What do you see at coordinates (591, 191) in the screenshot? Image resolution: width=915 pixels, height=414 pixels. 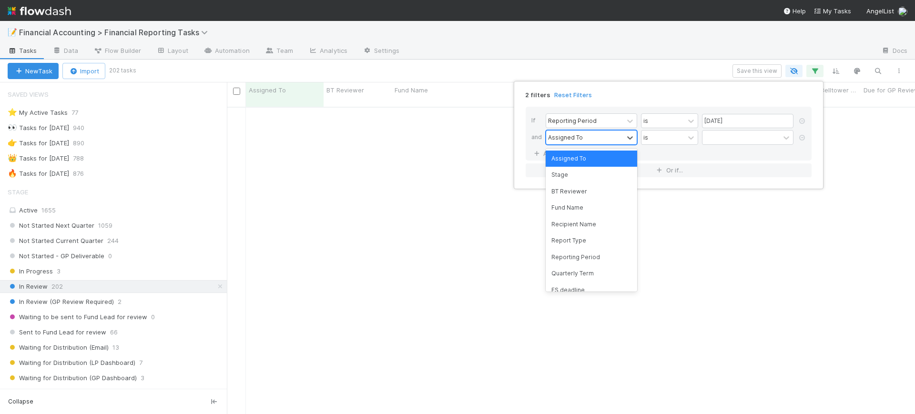 I see `div: BT Reviewer` at bounding box center [591, 191].